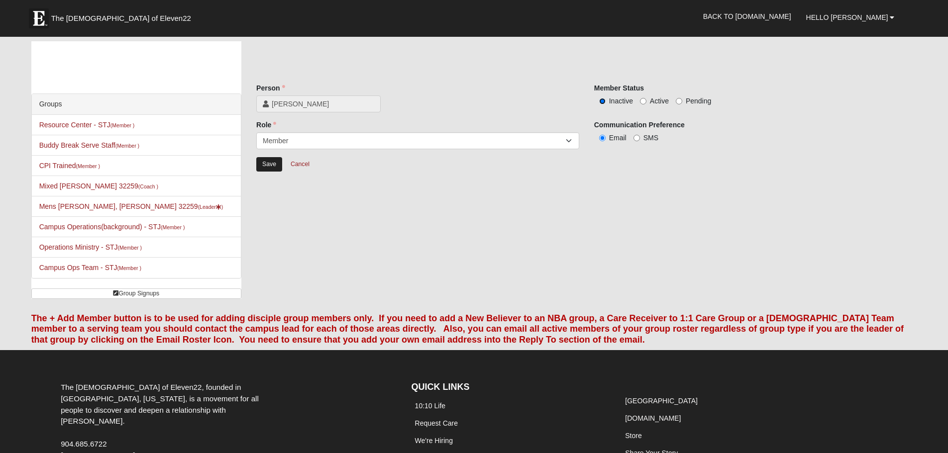 The image size is (948, 453). What do you see at coordinates (430, 406) in the screenshot?
I see `a: 10:10 Life` at bounding box center [430, 406].